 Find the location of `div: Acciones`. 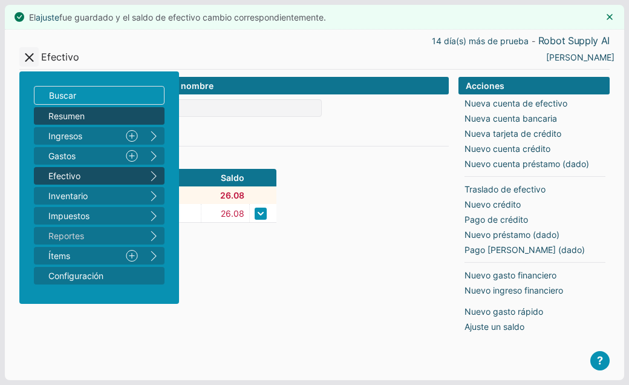

div: Acciones is located at coordinates (534, 85).